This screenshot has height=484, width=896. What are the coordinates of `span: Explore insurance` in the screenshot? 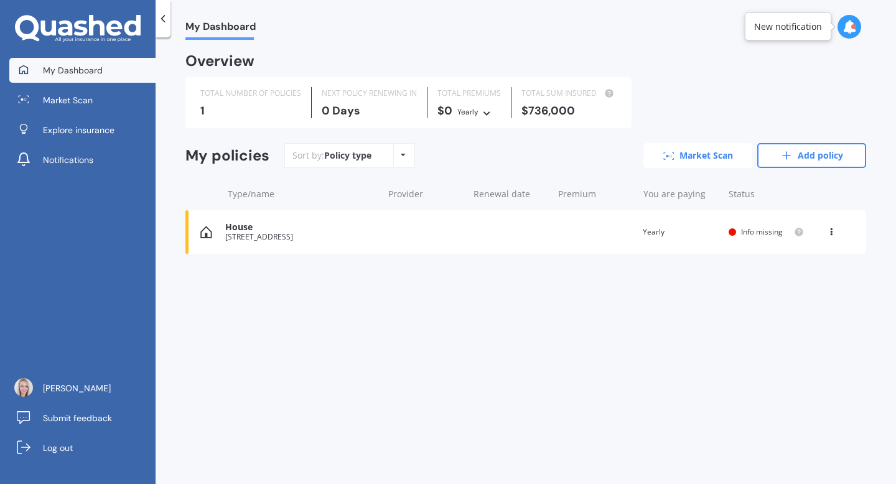 It's located at (78, 130).